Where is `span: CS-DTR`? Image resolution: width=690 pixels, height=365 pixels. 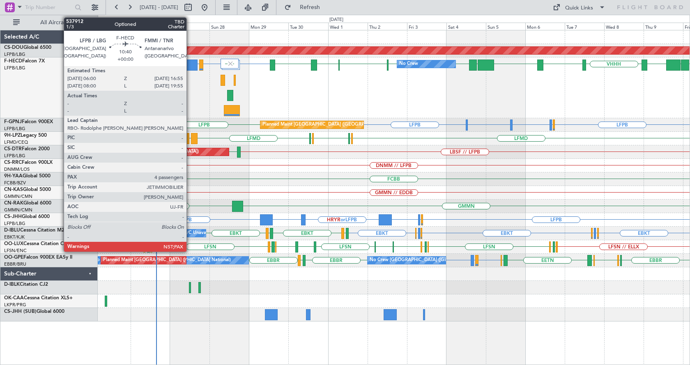
span: CS-DTR is located at coordinates (13, 149).